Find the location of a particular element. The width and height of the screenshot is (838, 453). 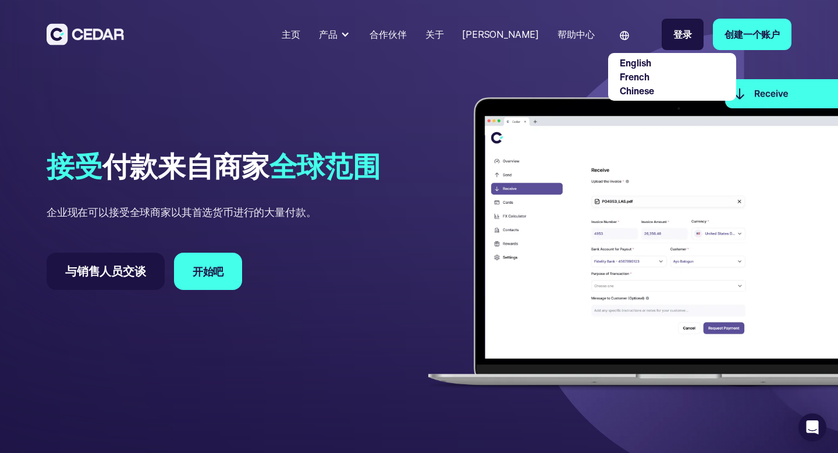

span: 全球范围 is located at coordinates (325, 166).